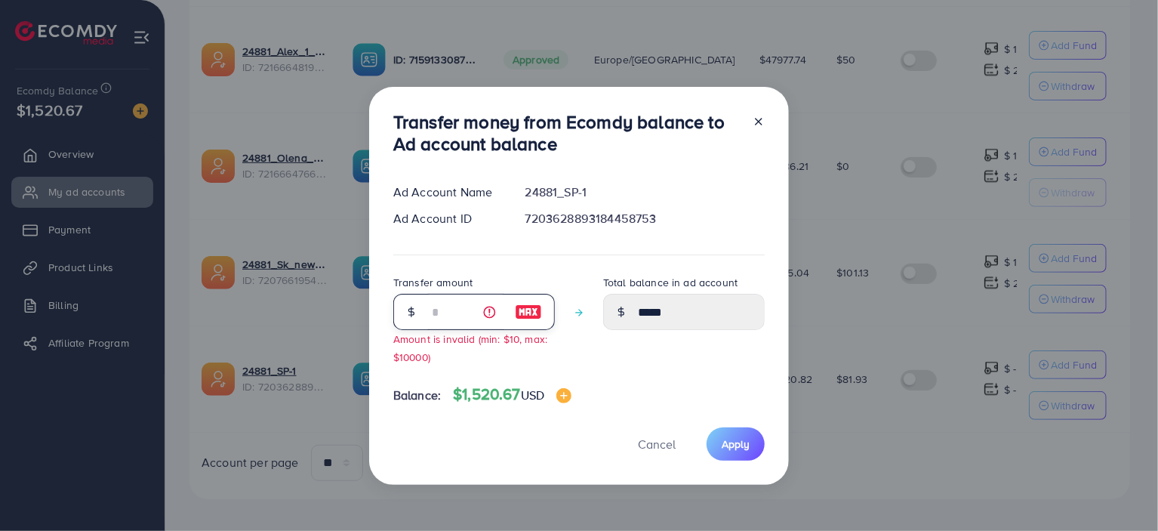 The image size is (1158, 531). Describe the element at coordinates (447, 192) in the screenshot. I see `div: Ad Account Name` at that location.